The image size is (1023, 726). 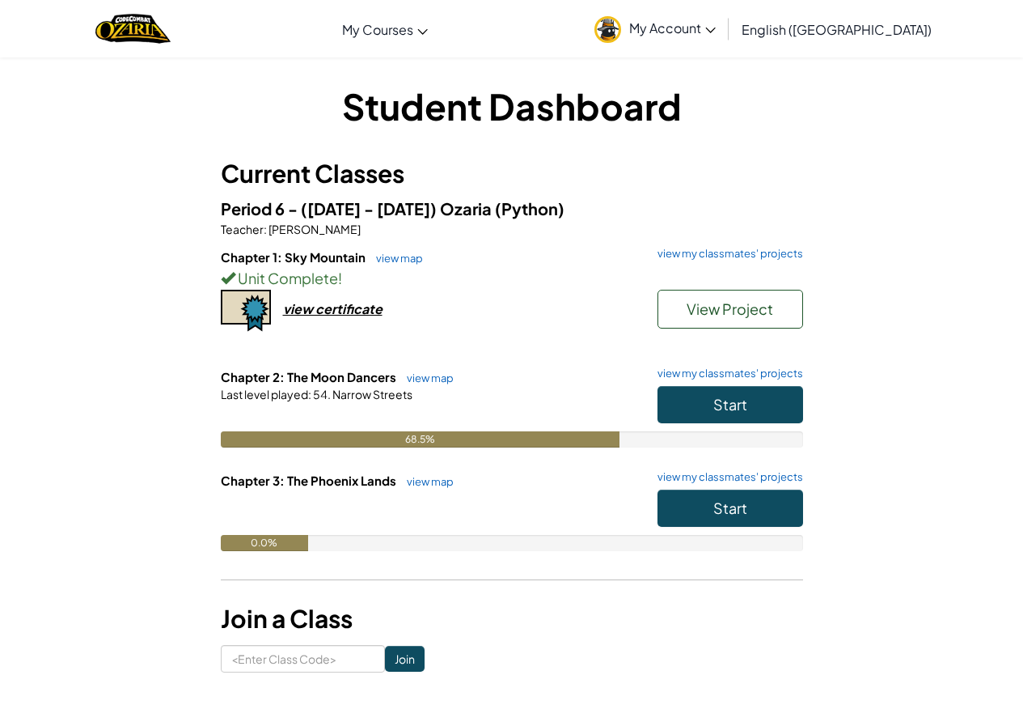 What do you see at coordinates (303, 658) in the screenshot?
I see `input: <Enter Class Code>` at bounding box center [303, 658].